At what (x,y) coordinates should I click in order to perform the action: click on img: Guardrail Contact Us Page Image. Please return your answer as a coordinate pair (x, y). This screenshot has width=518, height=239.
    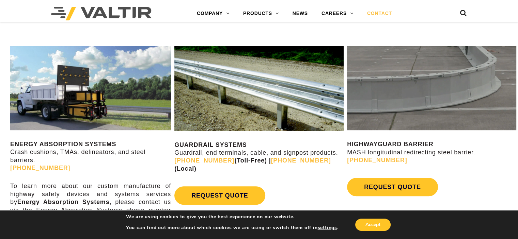
    Looking at the image, I should click on (259, 89).